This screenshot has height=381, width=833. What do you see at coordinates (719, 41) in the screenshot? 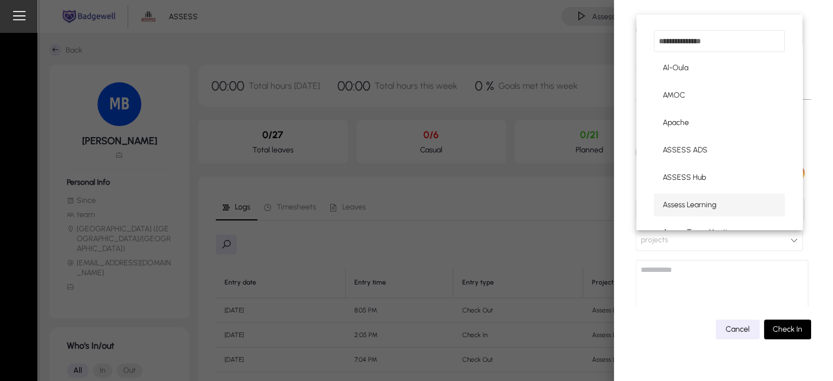
I see `input: dropdown search` at bounding box center [719, 41].